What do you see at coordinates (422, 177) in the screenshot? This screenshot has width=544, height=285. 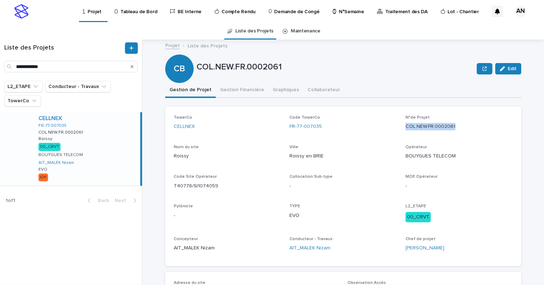 I see `span: MOE Opérateur` at bounding box center [422, 177].